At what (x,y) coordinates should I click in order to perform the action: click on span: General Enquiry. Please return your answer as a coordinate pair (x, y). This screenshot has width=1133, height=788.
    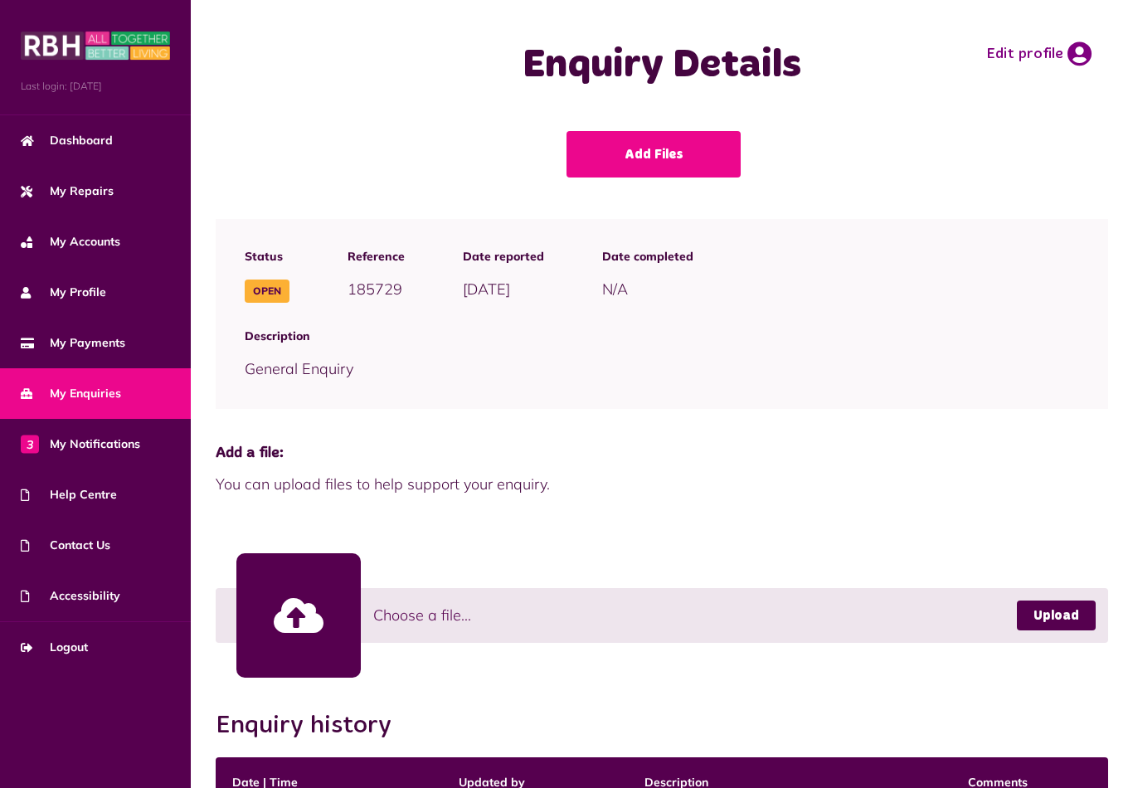
    Looking at the image, I should click on (298, 368).